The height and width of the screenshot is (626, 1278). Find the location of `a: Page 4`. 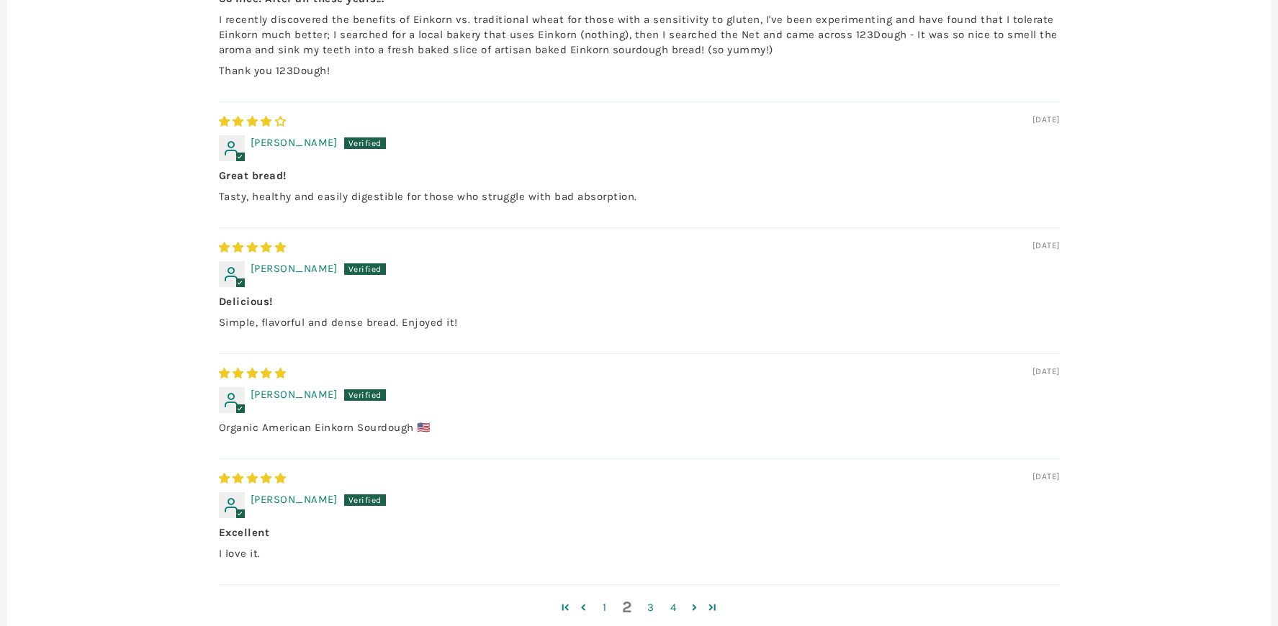

a: Page 4 is located at coordinates (674, 608).